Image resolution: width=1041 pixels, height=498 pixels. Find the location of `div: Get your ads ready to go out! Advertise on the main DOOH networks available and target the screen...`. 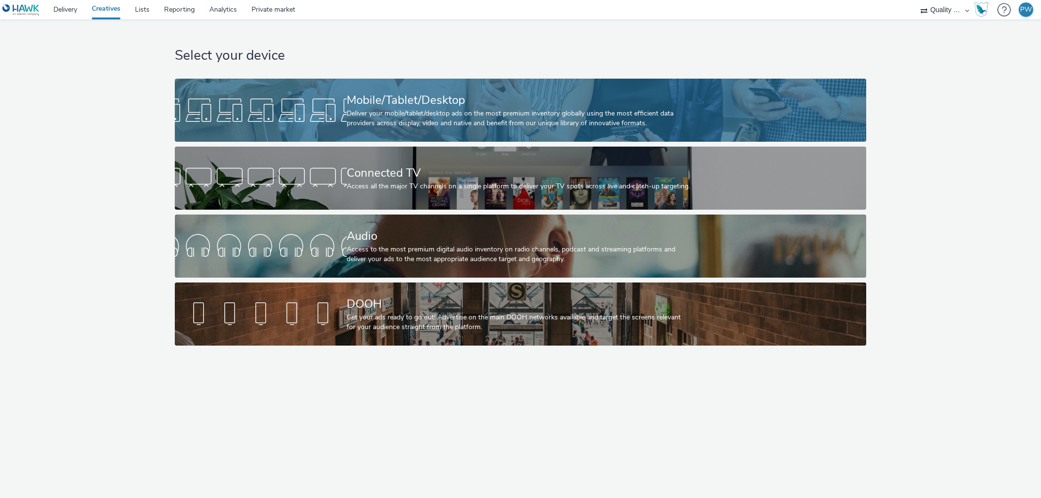

div: Get your ads ready to go out! Advertise on the main DOOH networks available and target the screen... is located at coordinates (519, 322).